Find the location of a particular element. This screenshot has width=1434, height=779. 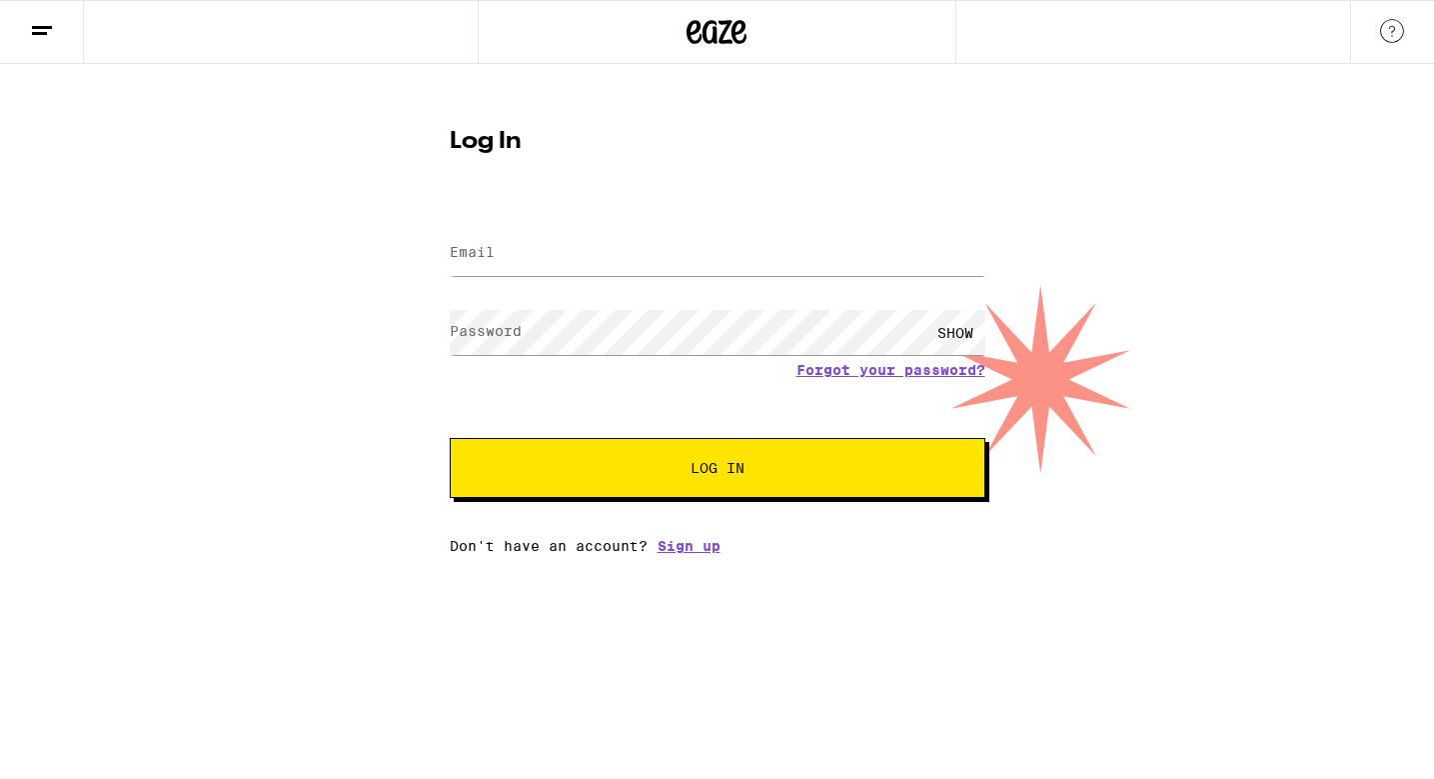

label: Password is located at coordinates (486, 331).